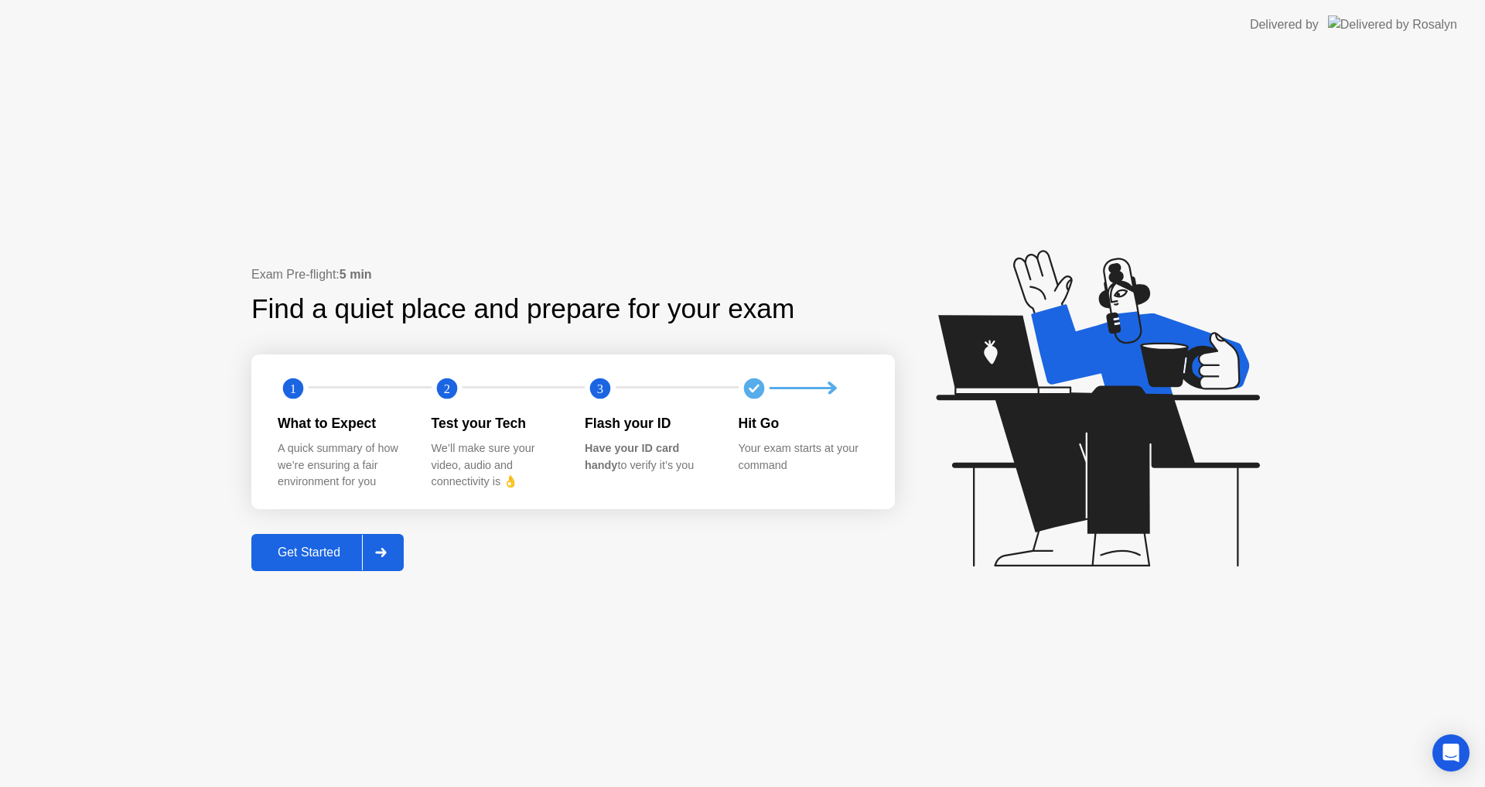 This screenshot has width=1485, height=787. Describe the element at coordinates (649, 423) in the screenshot. I see `div: Flash your ID` at that location.